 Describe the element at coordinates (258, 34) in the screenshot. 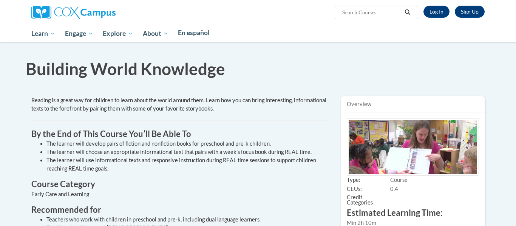

I see `div: Main menu` at that location.